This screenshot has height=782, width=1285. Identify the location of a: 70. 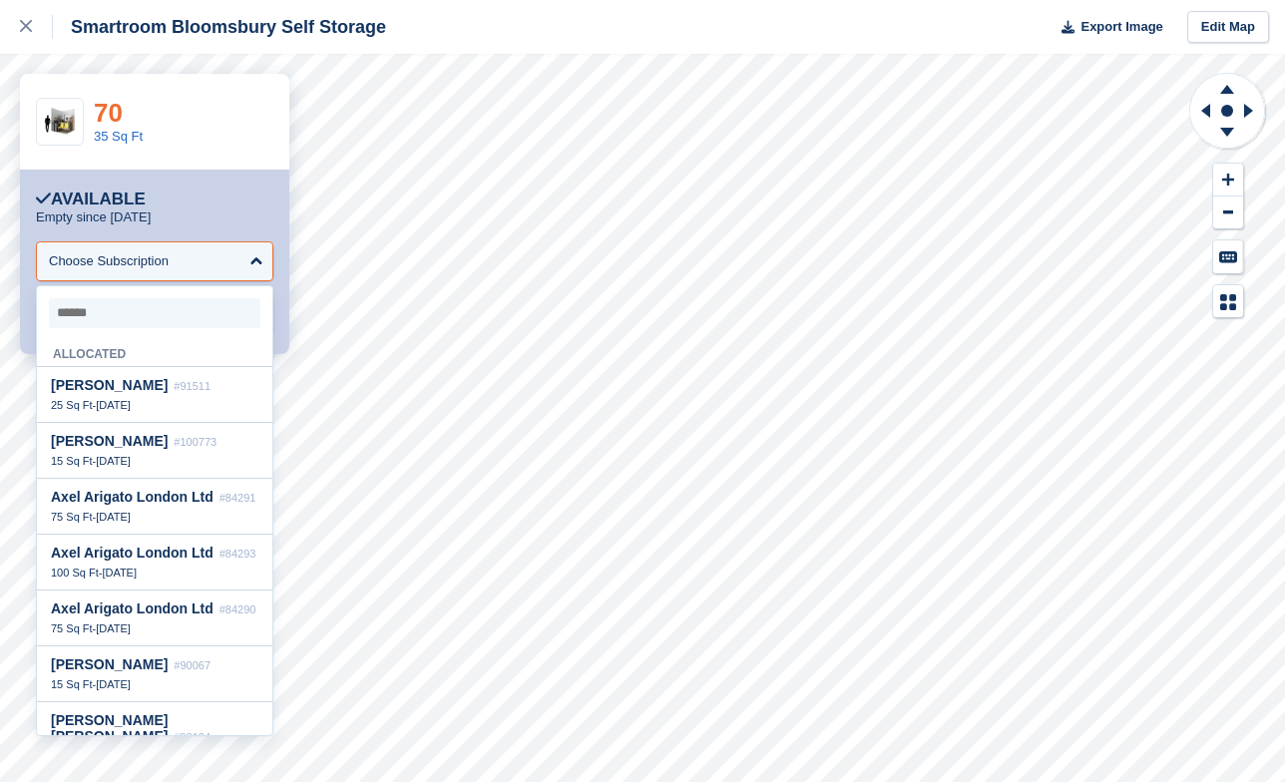
(108, 113).